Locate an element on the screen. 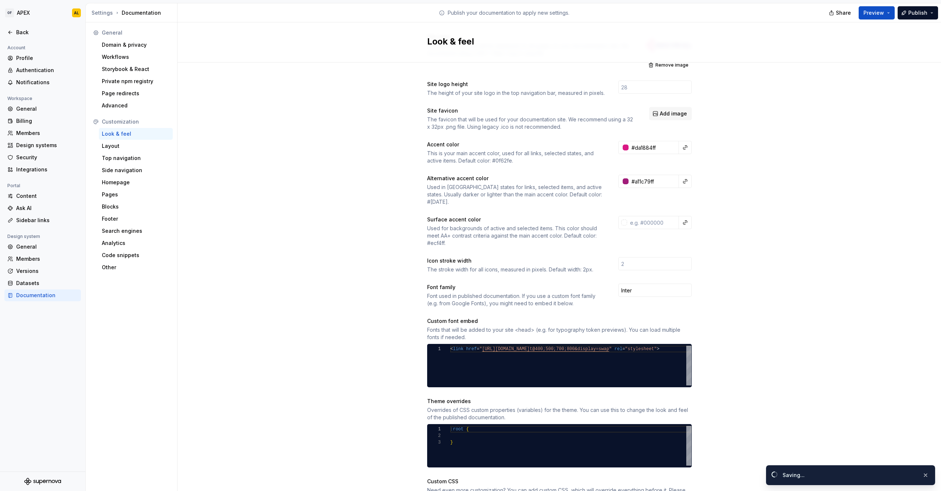 Image resolution: width=941 pixels, height=491 pixels. div: Notifications is located at coordinates (47, 82).